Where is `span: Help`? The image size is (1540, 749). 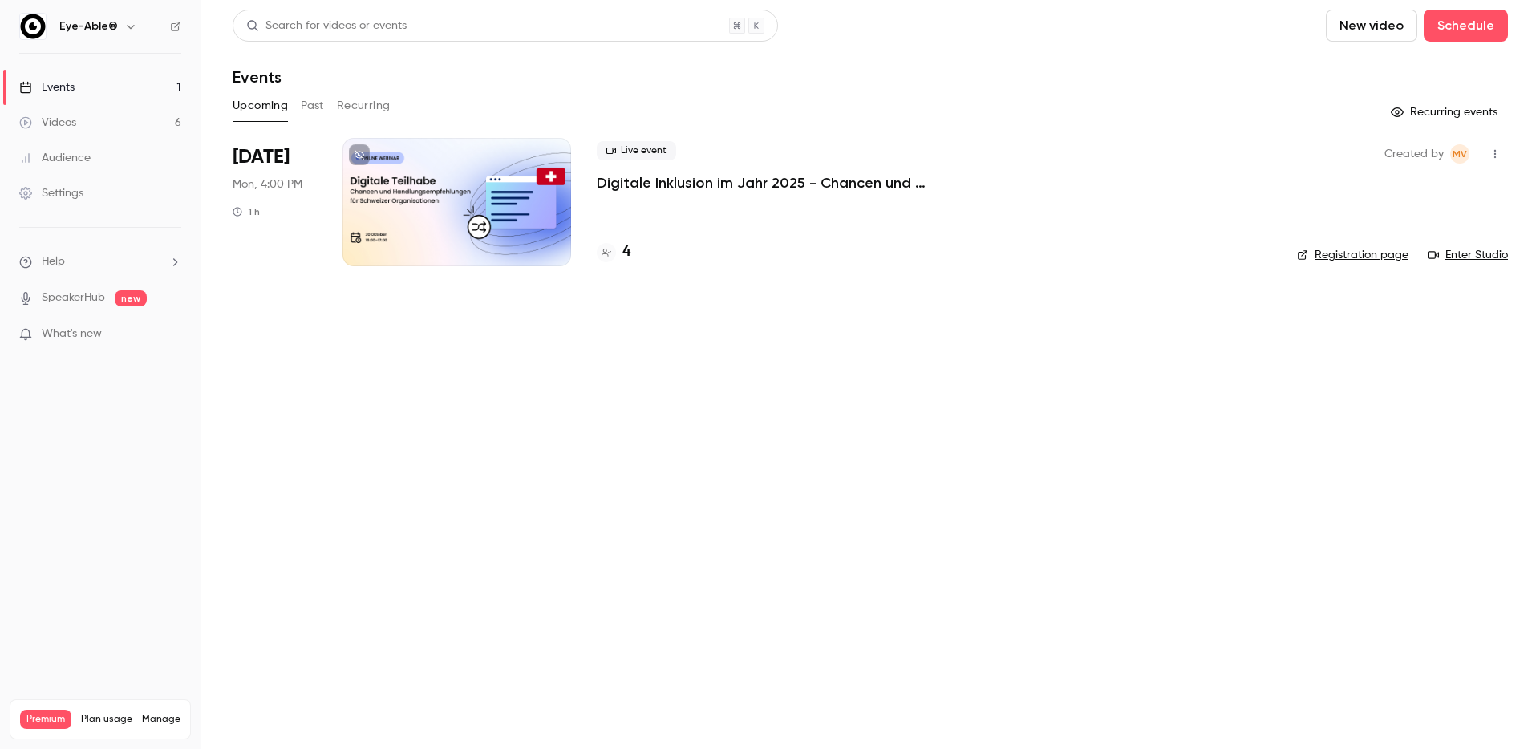 span: Help is located at coordinates (53, 262).